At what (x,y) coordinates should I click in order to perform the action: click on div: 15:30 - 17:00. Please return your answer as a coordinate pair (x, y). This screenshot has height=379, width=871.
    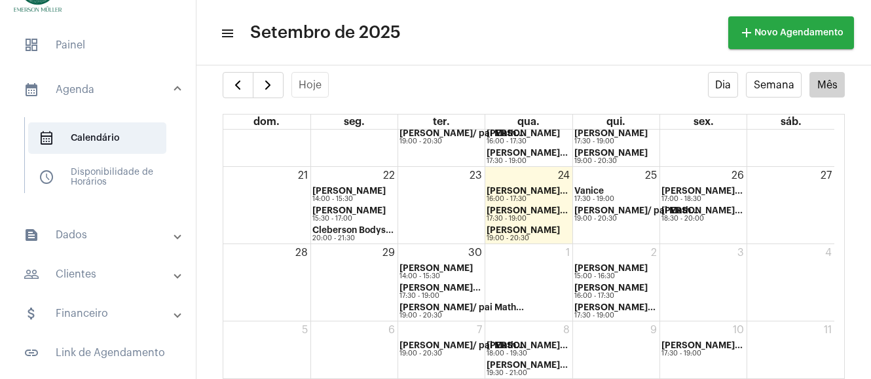
    Looking at the image, I should click on (349, 219).